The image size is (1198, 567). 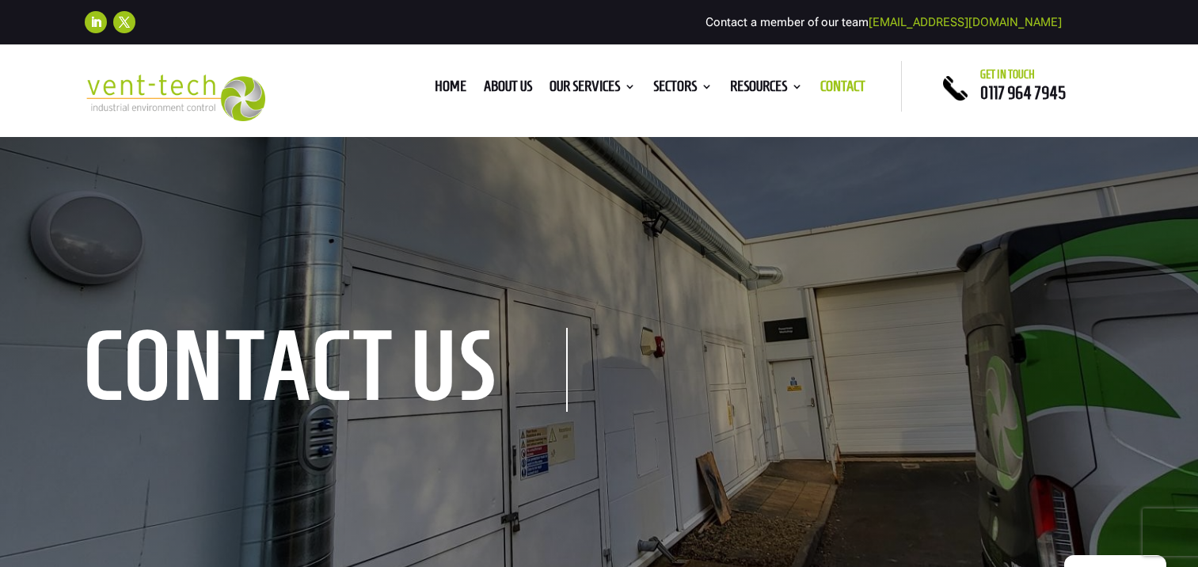 I want to click on a: 0117 964 7945, so click(x=1023, y=93).